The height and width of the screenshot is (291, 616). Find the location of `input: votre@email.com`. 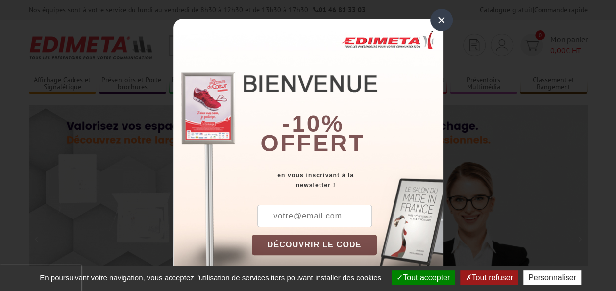

input: votre@email.com is located at coordinates (315, 216).